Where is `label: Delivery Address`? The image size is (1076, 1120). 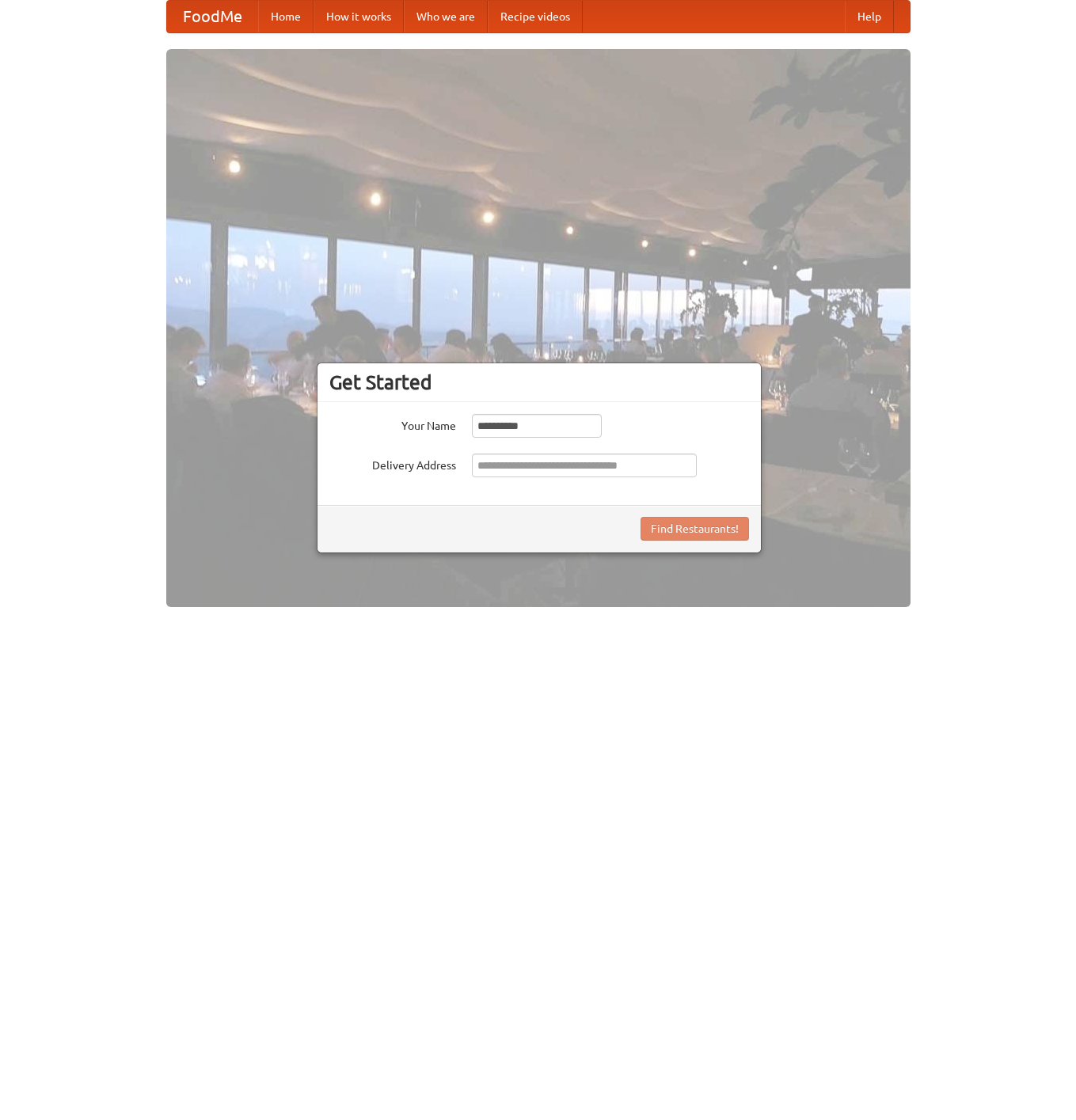
label: Delivery Address is located at coordinates (392, 463).